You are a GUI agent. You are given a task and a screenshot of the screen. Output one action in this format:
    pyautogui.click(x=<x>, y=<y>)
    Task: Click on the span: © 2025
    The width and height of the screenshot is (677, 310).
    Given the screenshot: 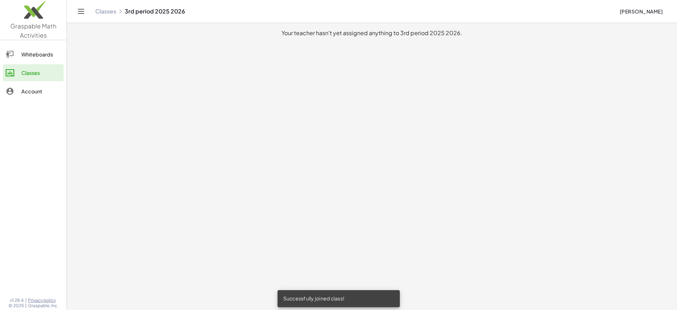 What is the action you would take?
    pyautogui.click(x=16, y=306)
    